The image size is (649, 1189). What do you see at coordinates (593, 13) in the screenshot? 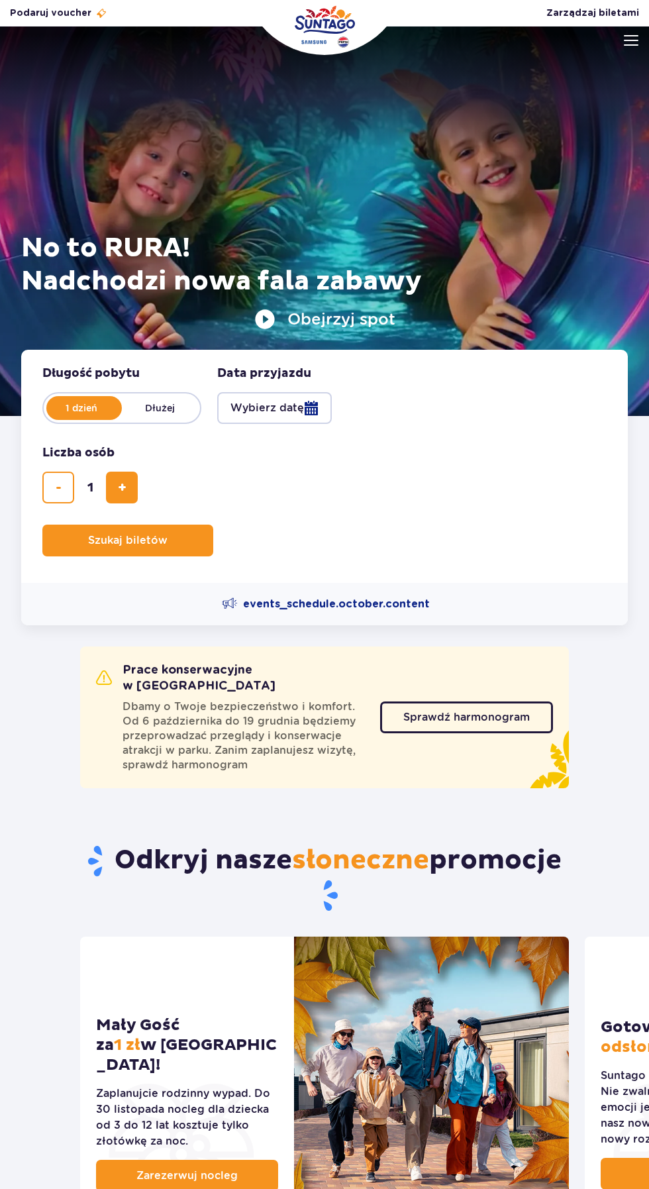
I see `a: Zarządzaj biletami` at bounding box center [593, 13].